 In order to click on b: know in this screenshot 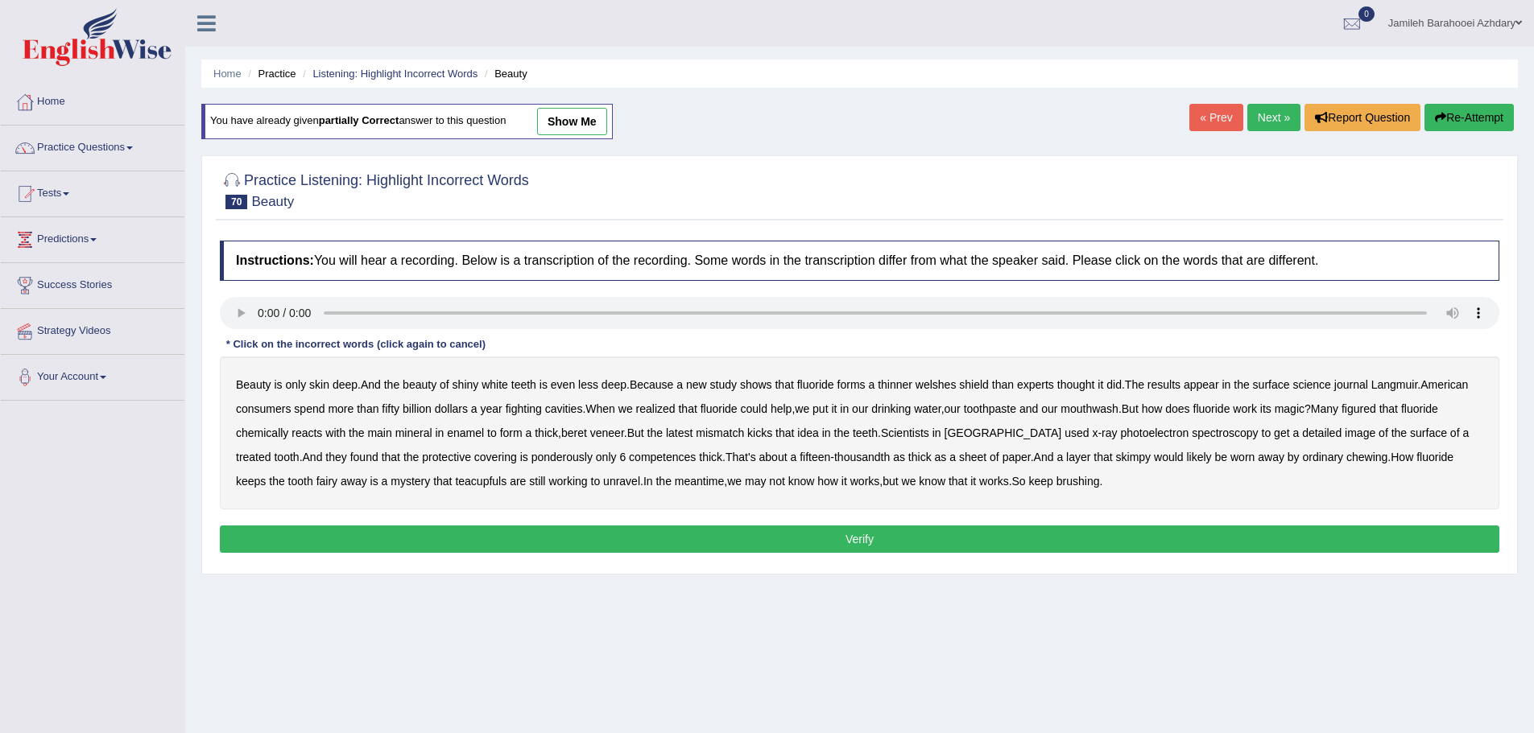, I will do `click(931, 481)`.